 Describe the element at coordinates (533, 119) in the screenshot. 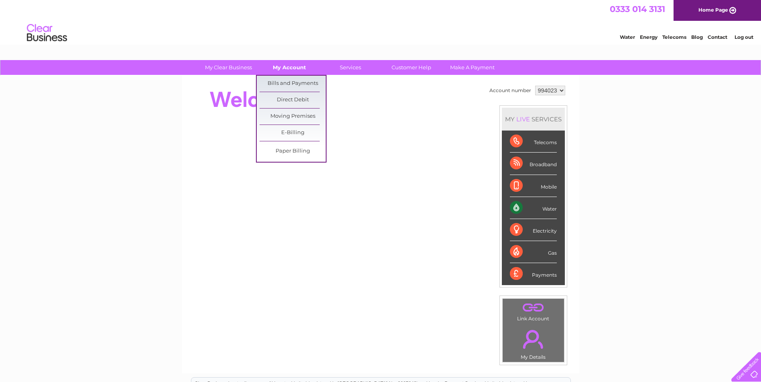

I see `div: MY SERVICES` at that location.